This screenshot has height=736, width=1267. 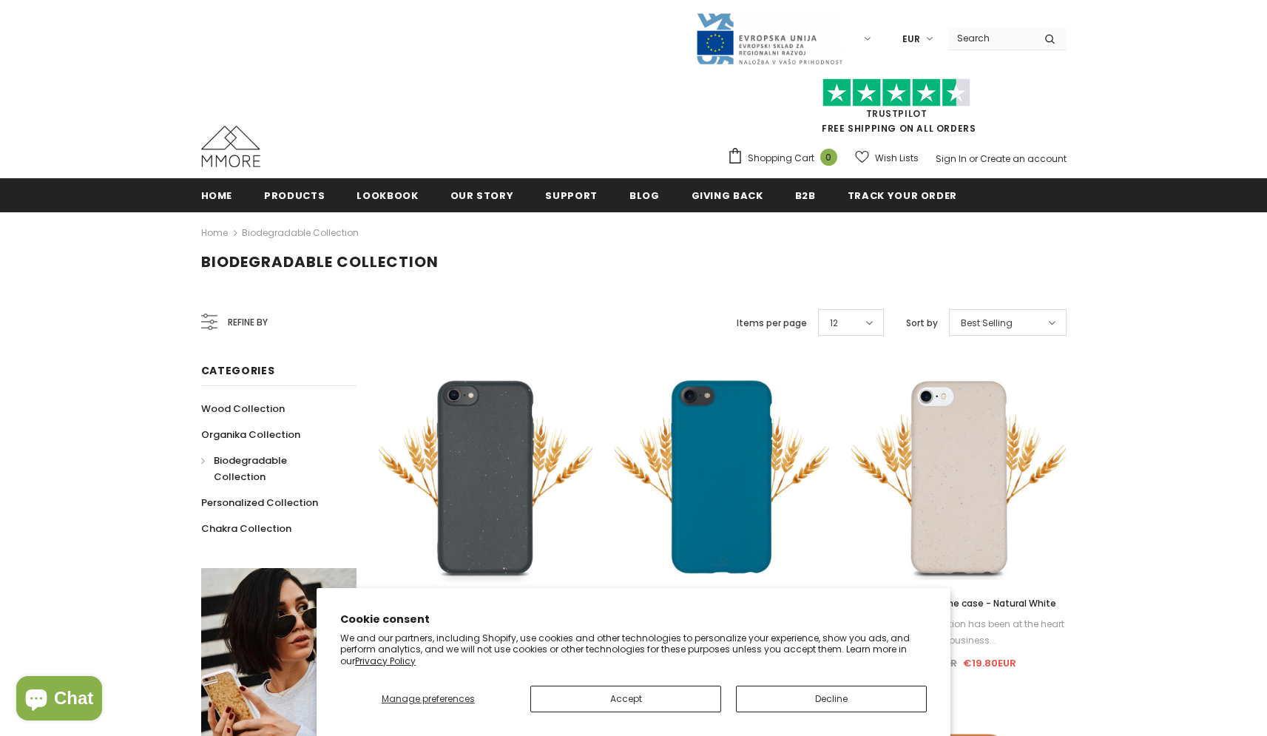 What do you see at coordinates (959, 604) in the screenshot?
I see `a: Biodegradable phone case - Natural White` at bounding box center [959, 604].